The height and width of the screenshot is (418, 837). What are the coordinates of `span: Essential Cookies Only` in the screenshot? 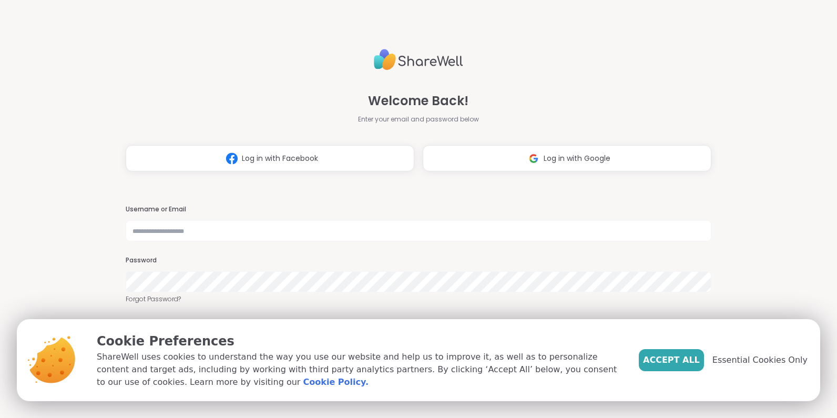 It's located at (760, 360).